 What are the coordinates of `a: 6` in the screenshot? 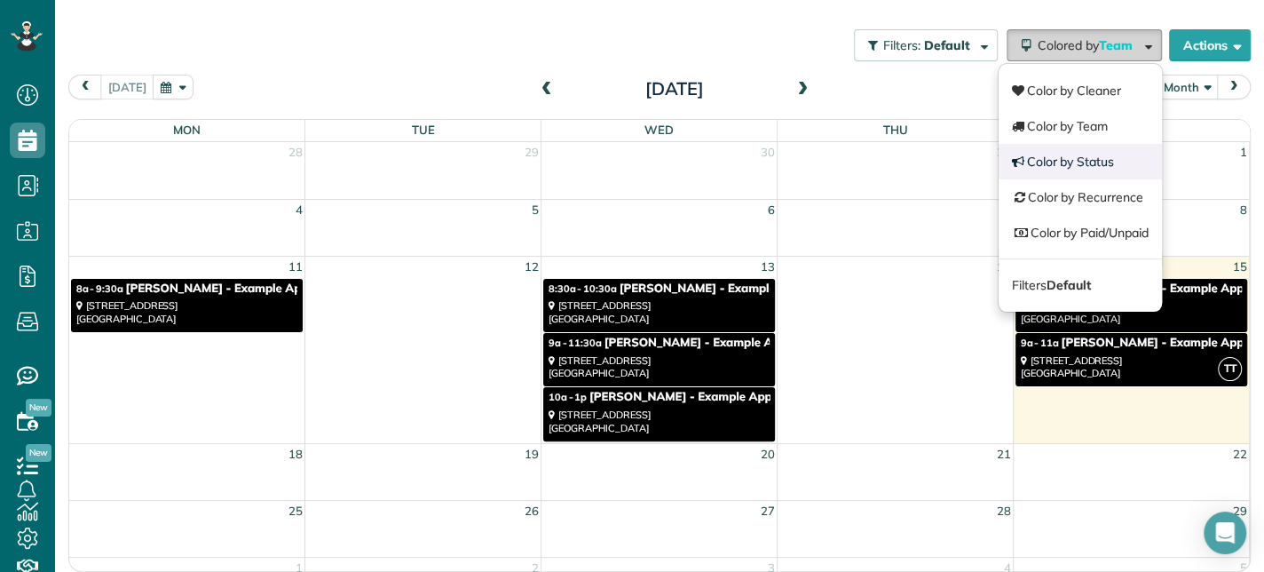 It's located at (772, 210).